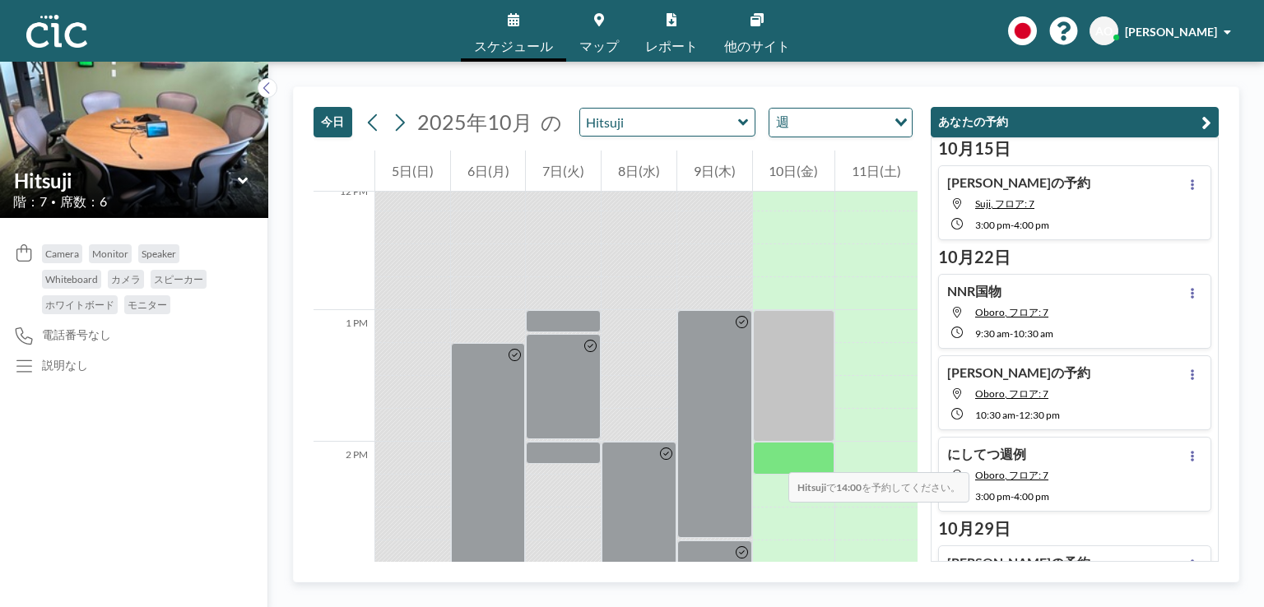 The width and height of the screenshot is (1264, 607). I want to click on div: 9日(木), so click(714, 171).